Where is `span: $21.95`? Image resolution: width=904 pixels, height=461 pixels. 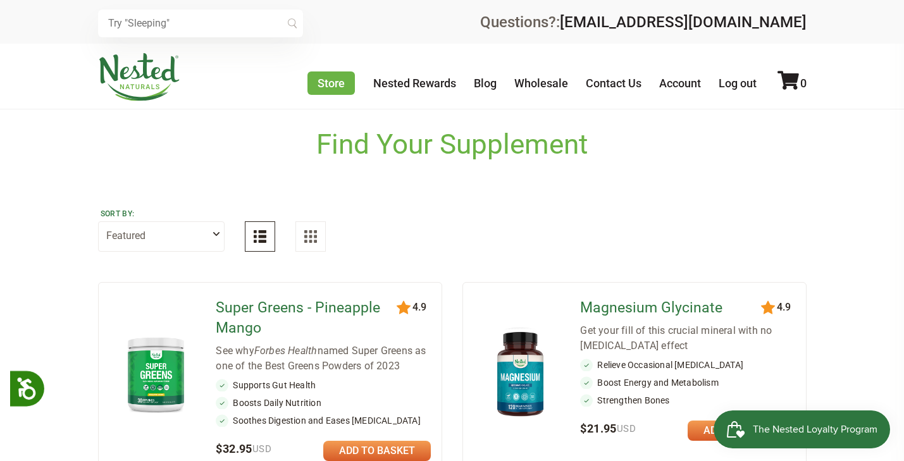
span: $21.95 is located at coordinates (608, 428).